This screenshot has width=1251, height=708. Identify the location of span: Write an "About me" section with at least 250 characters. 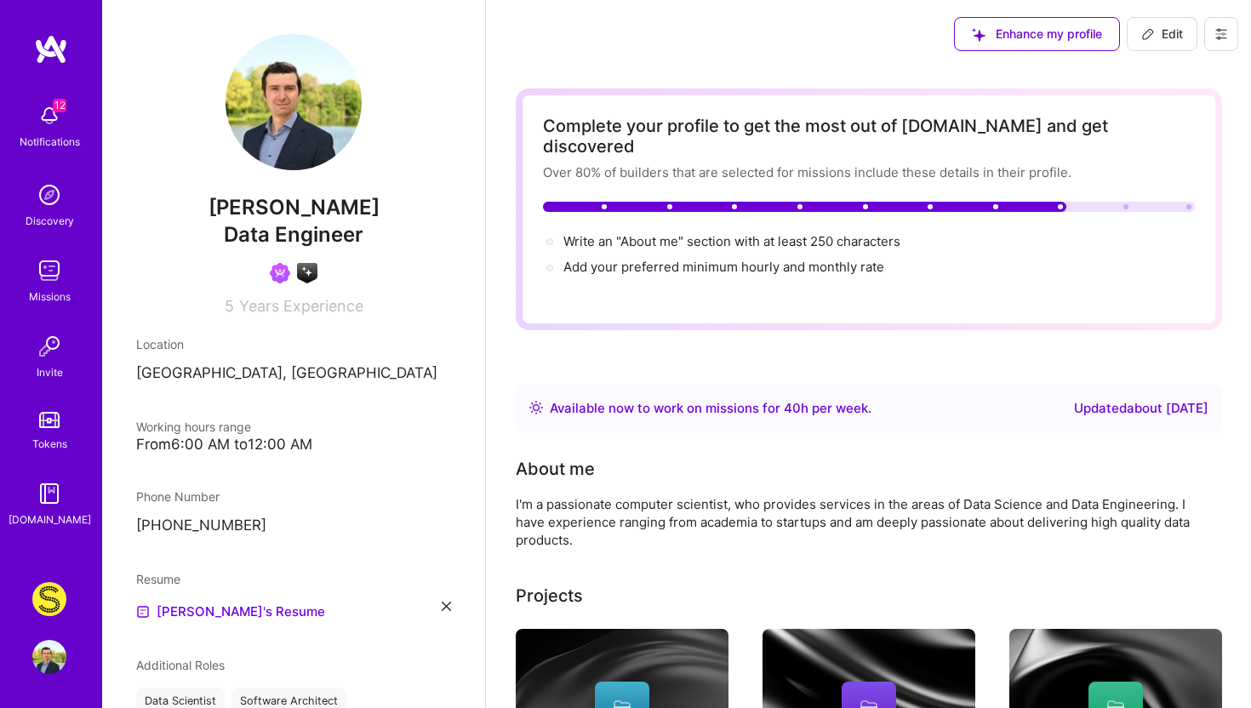
(734, 241).